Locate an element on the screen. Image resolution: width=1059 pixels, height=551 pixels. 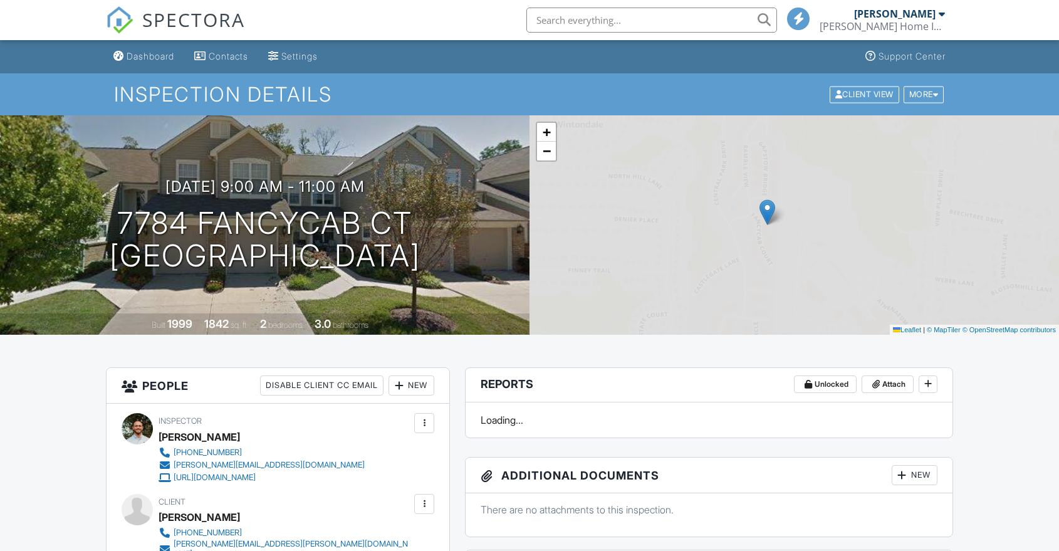
img: The Best Home Inspection Software - Spectora is located at coordinates (120, 20).